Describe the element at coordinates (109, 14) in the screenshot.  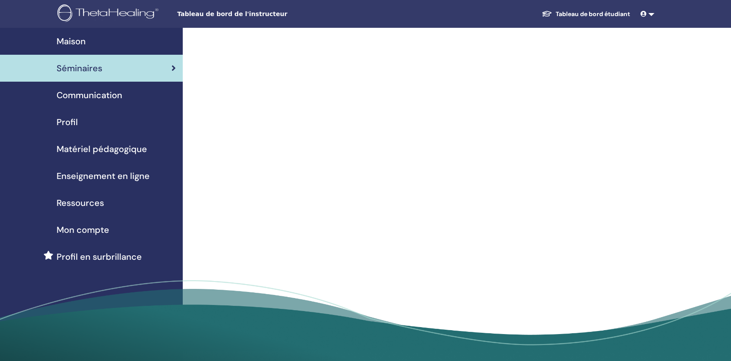
I see `img: logo.png` at that location.